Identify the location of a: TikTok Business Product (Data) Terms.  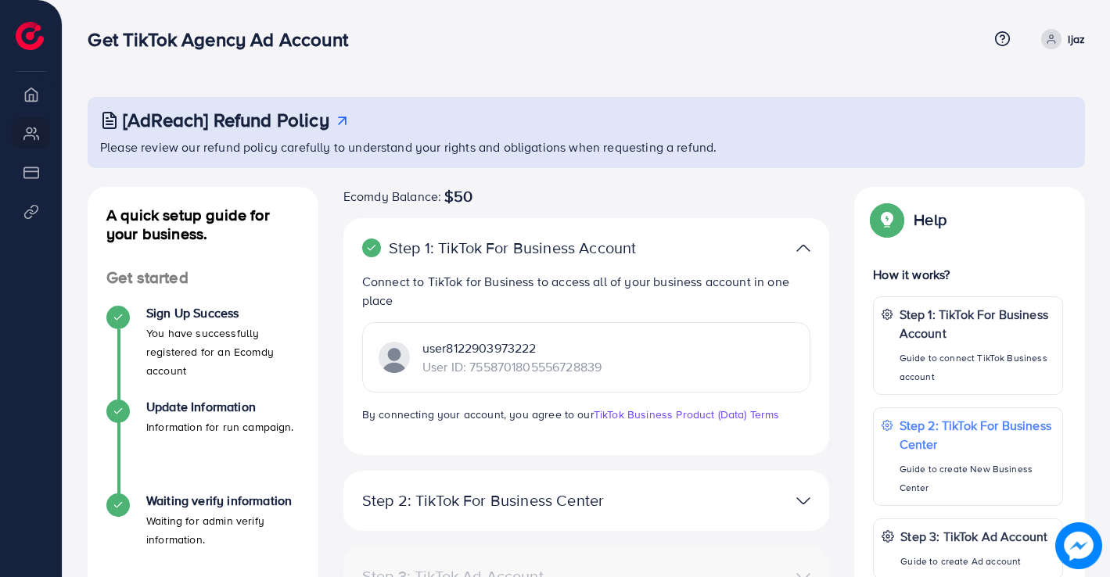
(687, 415).